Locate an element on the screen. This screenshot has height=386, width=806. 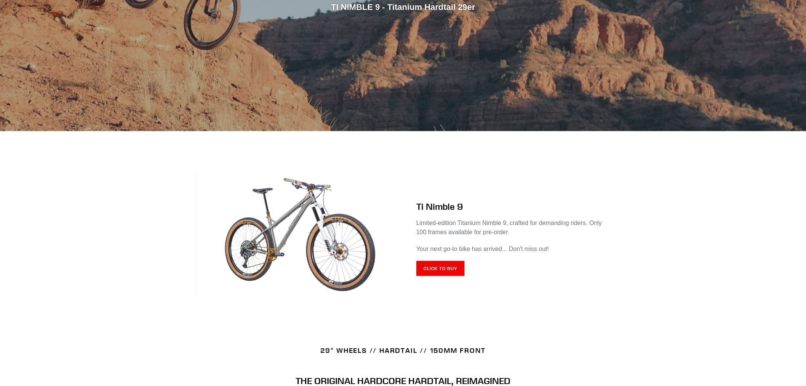
a: Click to Buy: TI NIMBLE 9 is located at coordinates (440, 268).